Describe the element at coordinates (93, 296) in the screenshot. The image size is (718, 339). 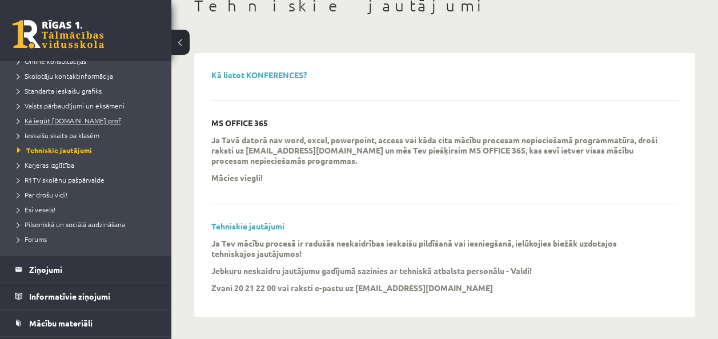
I see `legend: Informatīvie ziņojumi` at that location.